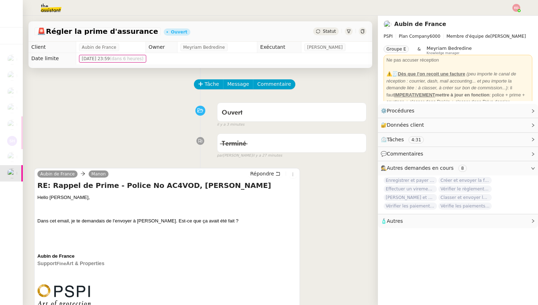  I want to click on span: il y a 27 minutes, so click(267, 156).